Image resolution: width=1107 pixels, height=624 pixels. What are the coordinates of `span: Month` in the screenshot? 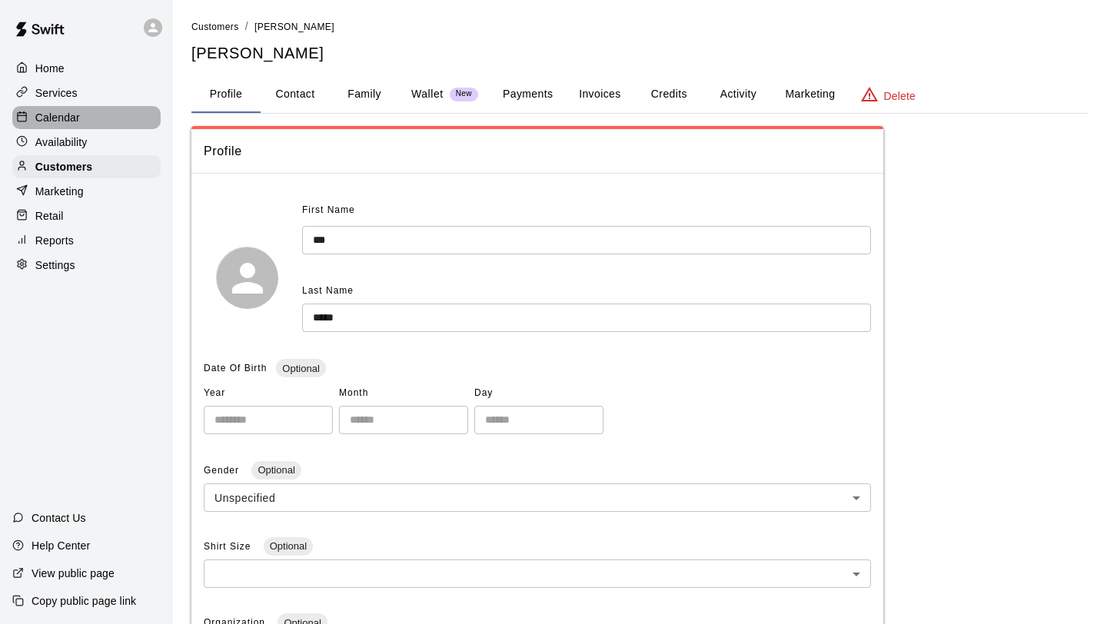 It's located at (404, 394).